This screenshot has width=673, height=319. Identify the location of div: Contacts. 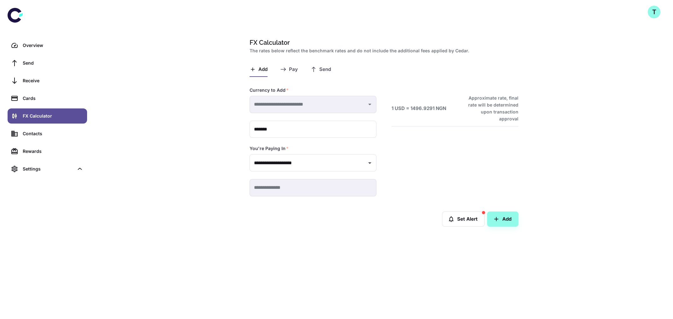
(53, 134).